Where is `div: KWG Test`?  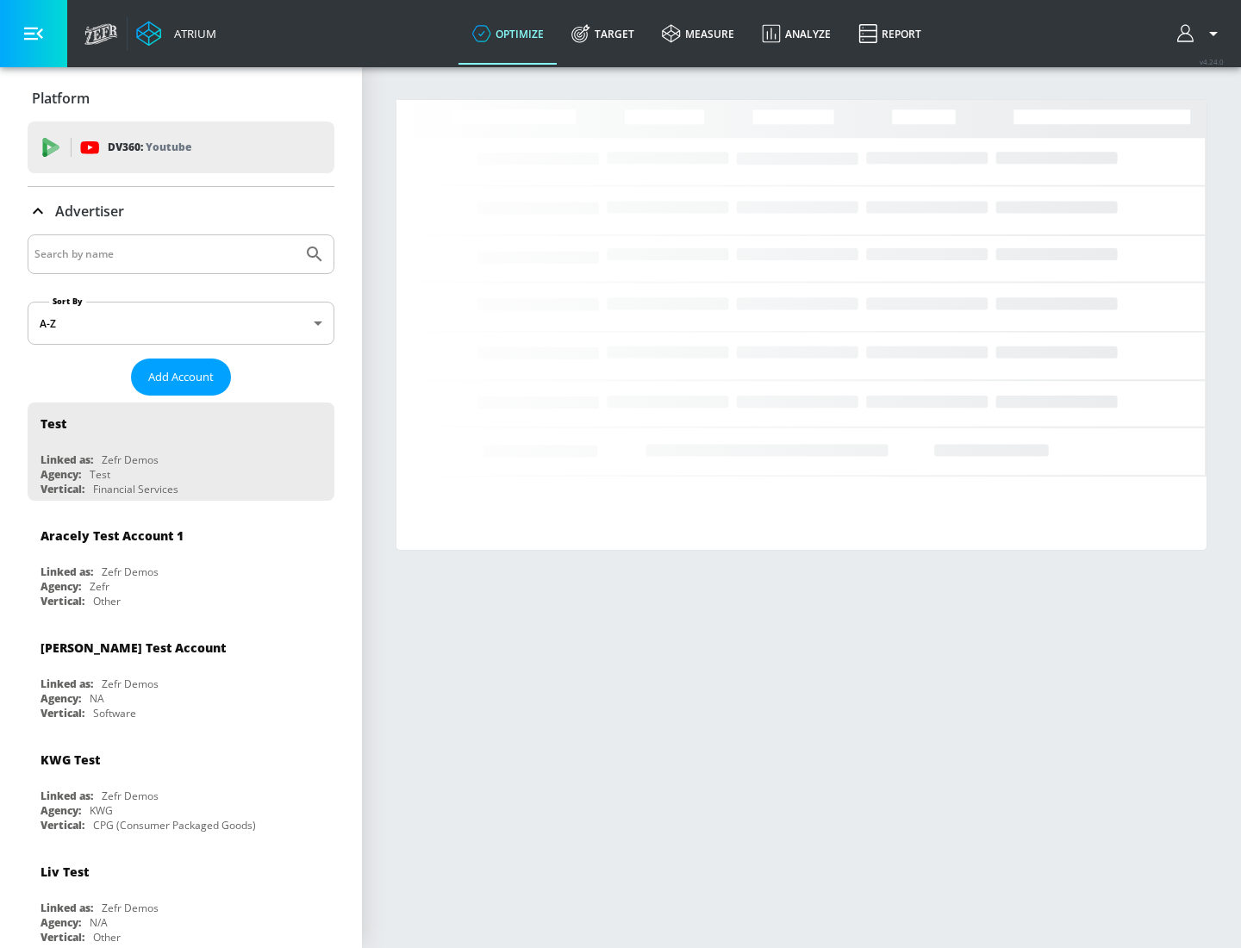
div: KWG Test is located at coordinates (70, 759).